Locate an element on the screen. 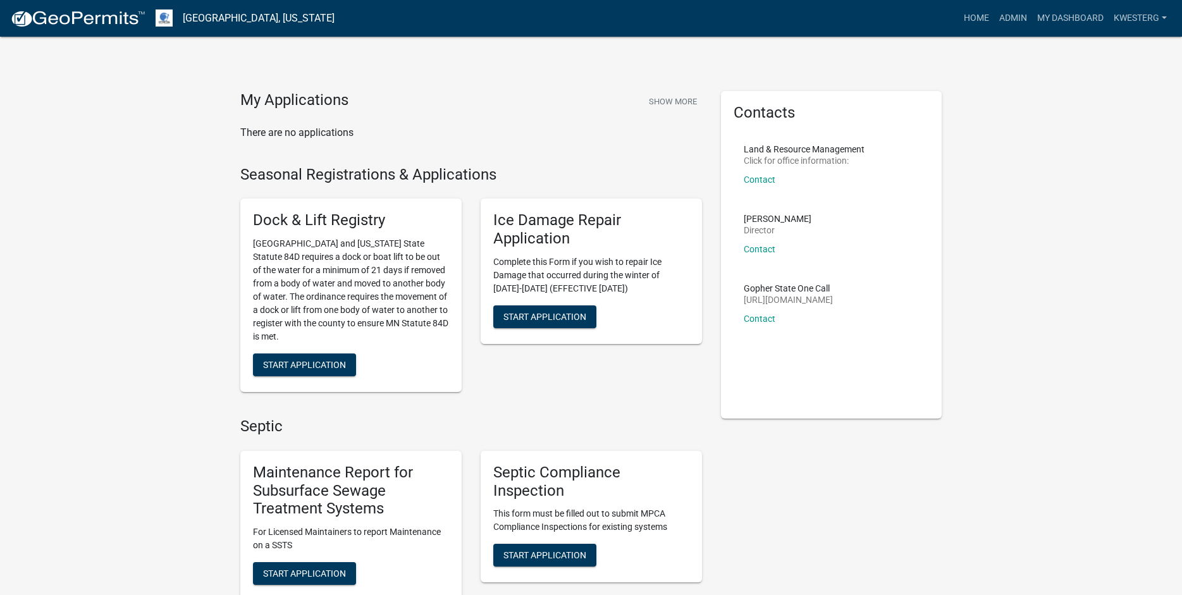 The height and width of the screenshot is (595, 1182). h4: My Applications is located at coordinates (294, 101).